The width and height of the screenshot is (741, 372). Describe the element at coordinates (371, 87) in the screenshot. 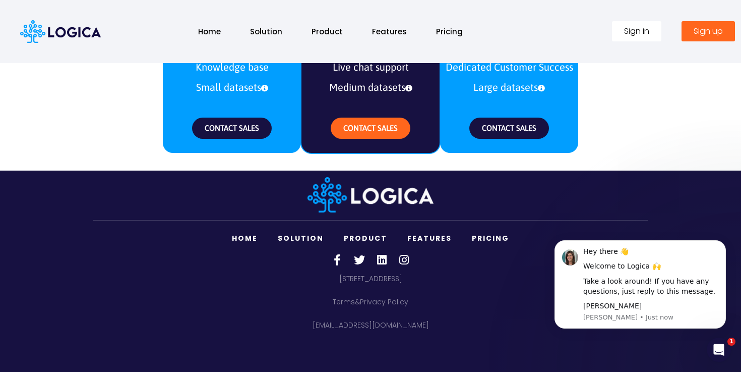

I see `span: Medium datasets` at that location.